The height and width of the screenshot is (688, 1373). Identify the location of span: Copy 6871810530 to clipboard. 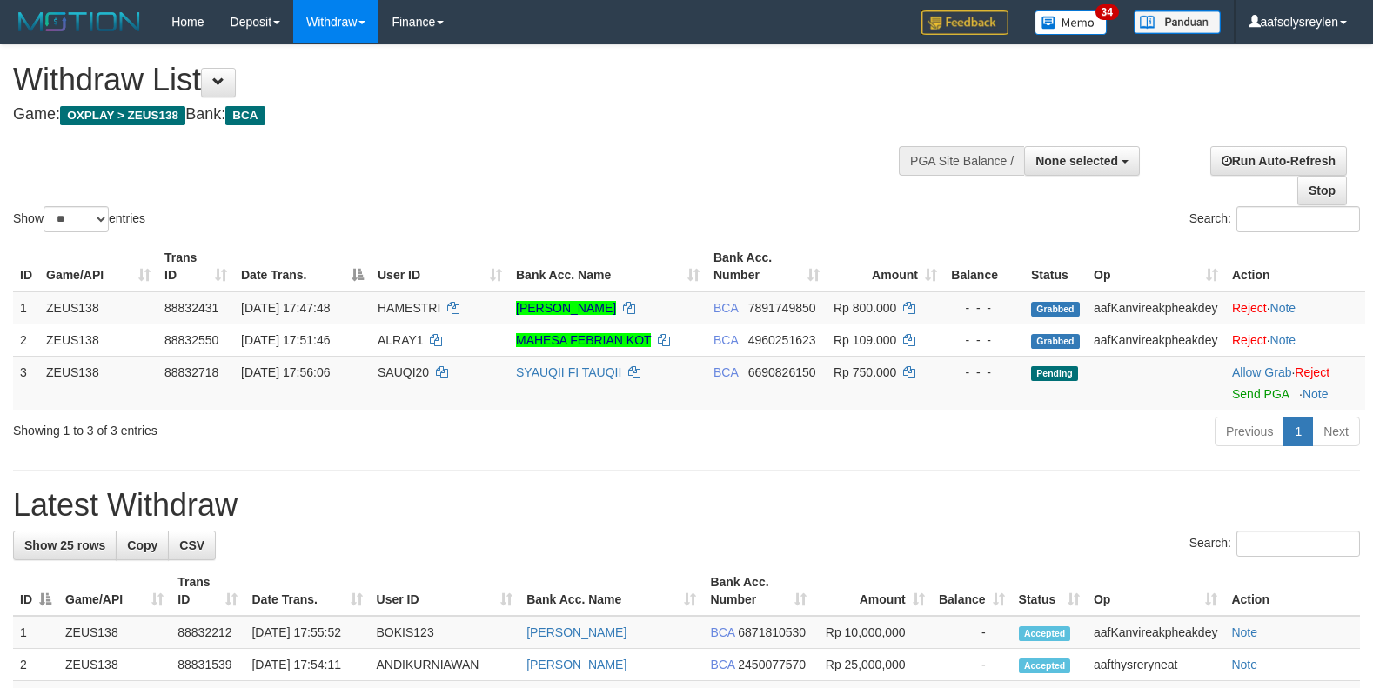
(772, 633).